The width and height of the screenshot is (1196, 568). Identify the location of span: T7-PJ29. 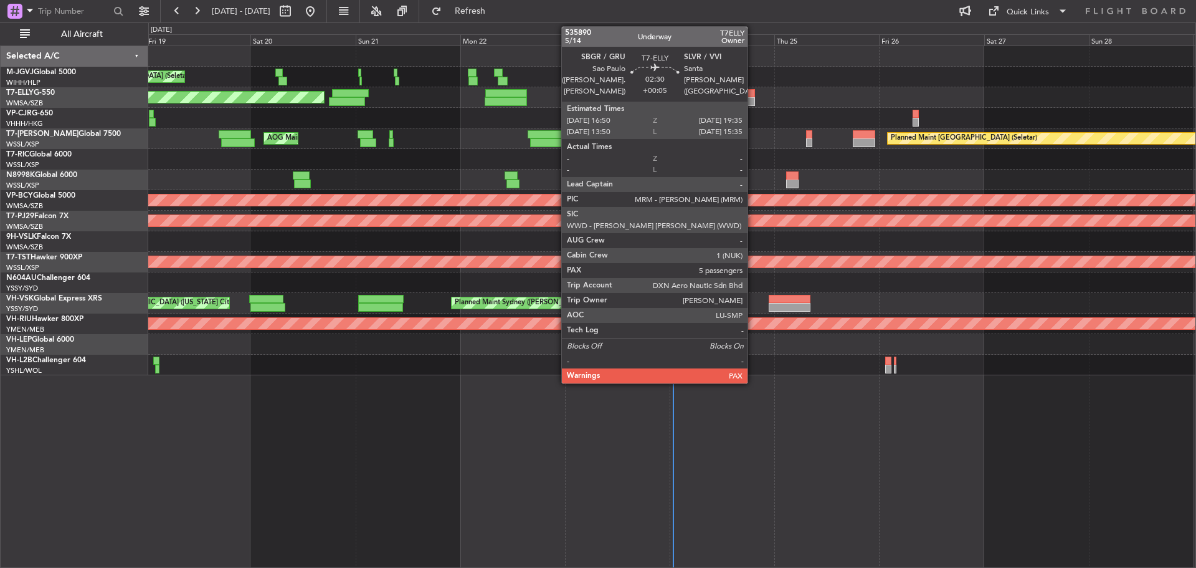
(20, 216).